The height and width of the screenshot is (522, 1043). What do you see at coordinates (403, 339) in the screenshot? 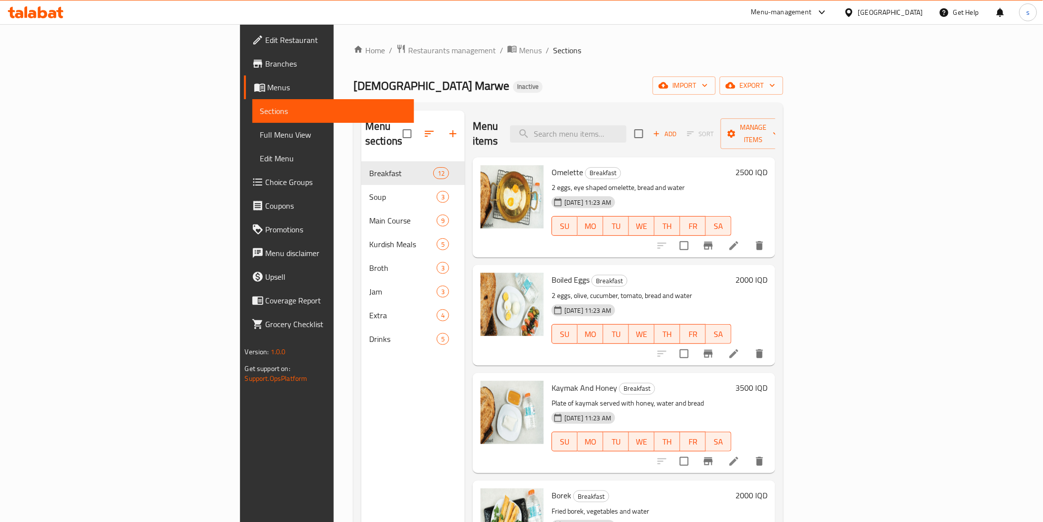
I see `span: Drinks` at bounding box center [403, 339].